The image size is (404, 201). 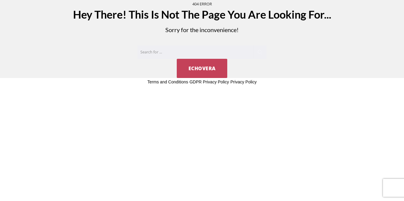 What do you see at coordinates (202, 4) in the screenshot?
I see `small: 404 ERROR` at bounding box center [202, 4].